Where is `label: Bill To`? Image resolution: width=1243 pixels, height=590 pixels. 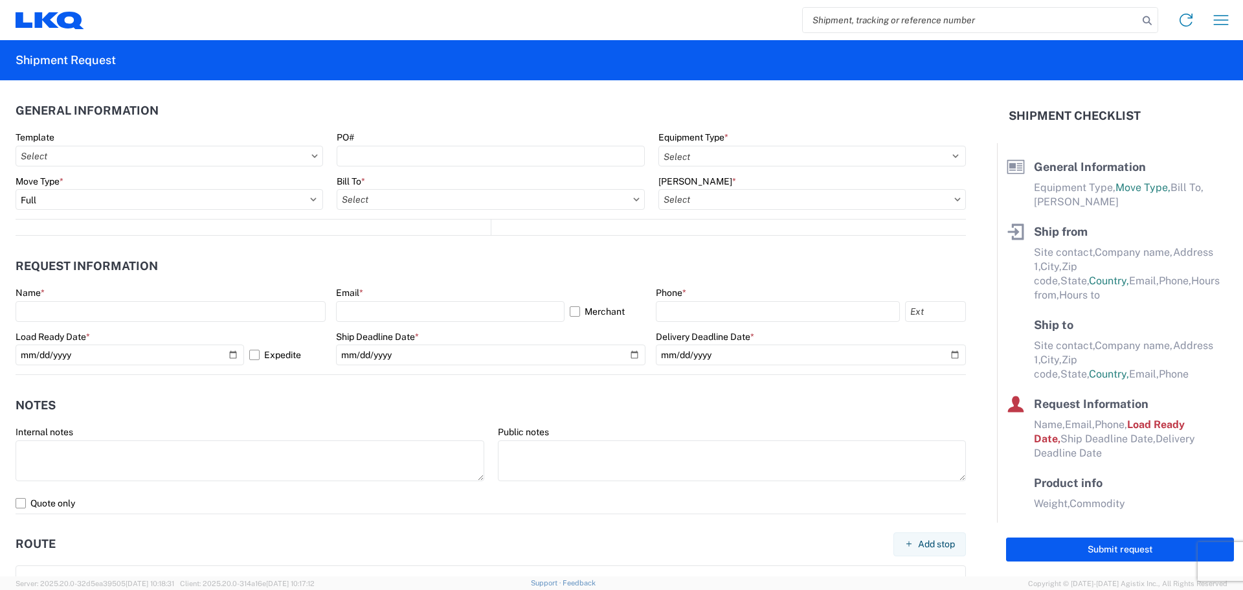
label: Bill To is located at coordinates (351, 181).